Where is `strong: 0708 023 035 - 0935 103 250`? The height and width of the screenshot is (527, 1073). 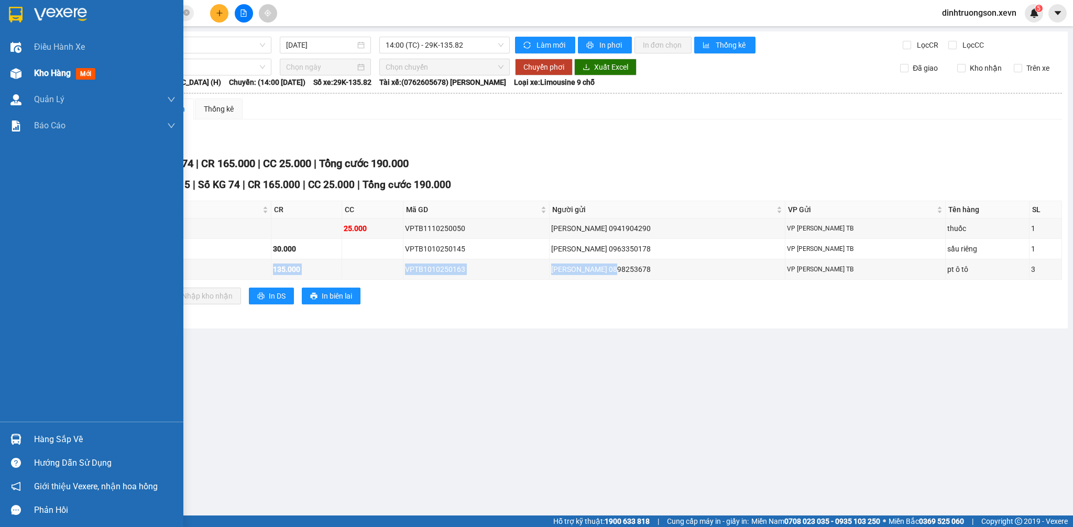 strong: 0708 023 035 - 0935 103 250 is located at coordinates (832, 521).